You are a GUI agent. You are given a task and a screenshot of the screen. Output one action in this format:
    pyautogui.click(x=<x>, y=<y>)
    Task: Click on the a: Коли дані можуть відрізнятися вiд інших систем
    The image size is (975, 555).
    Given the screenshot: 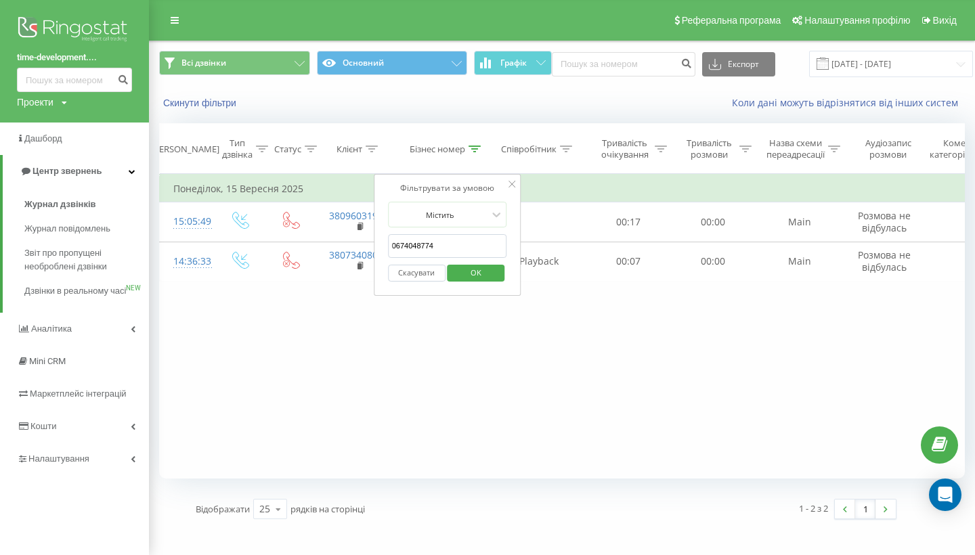 What is the action you would take?
    pyautogui.click(x=849, y=102)
    